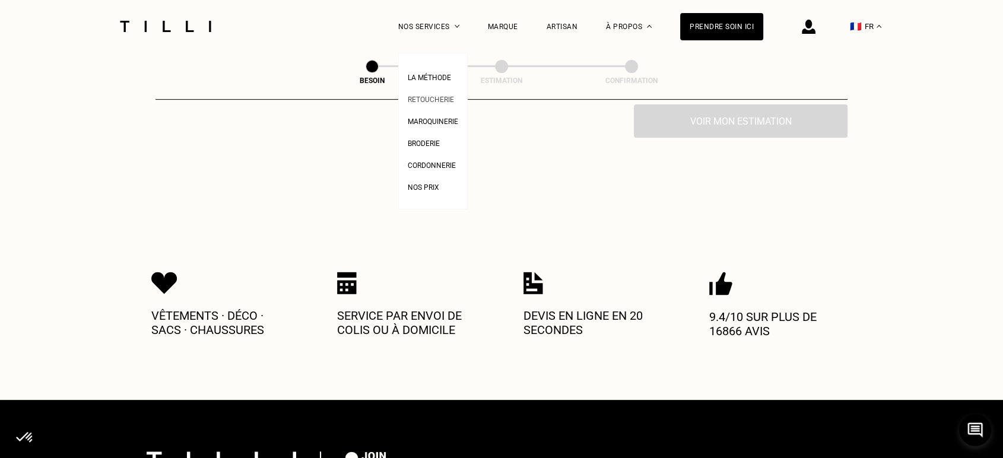 Image resolution: width=1003 pixels, height=458 pixels. What do you see at coordinates (431, 164) in the screenshot?
I see `a: Cordonnerie` at bounding box center [431, 164].